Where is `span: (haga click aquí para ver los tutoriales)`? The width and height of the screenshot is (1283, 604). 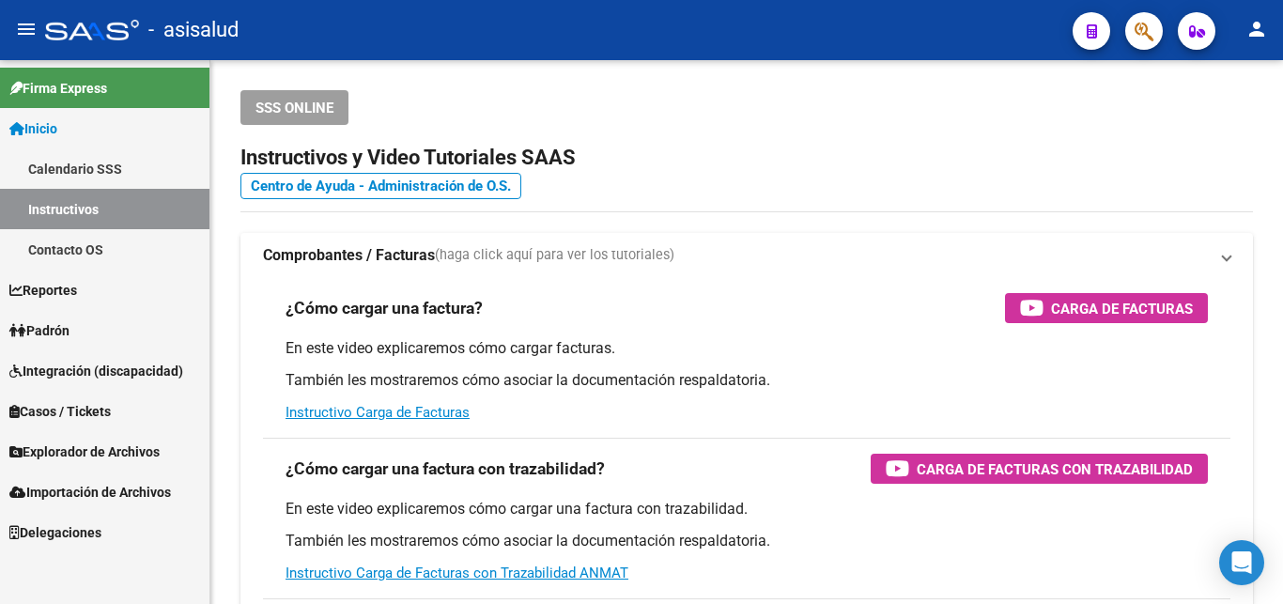
span: (haga click aquí para ver los tutoriales) is located at coordinates (554, 255).